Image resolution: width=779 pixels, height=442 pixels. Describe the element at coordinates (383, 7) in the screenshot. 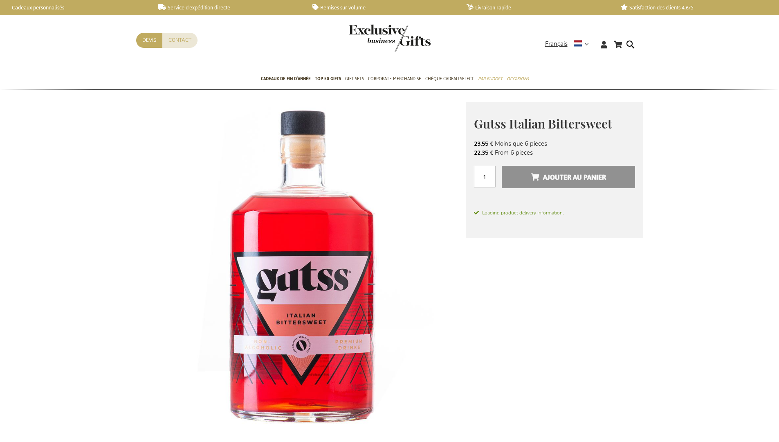

I see `a: Remises sur volume` at that location.